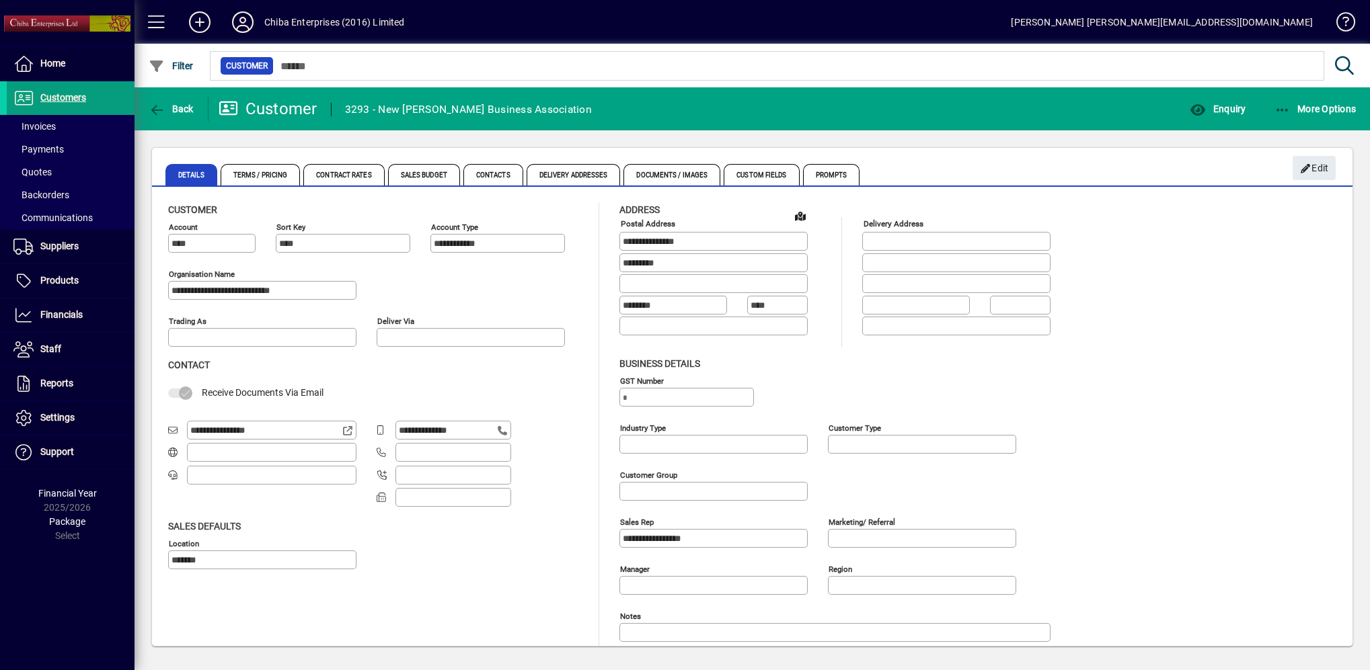 Image resolution: width=1370 pixels, height=670 pixels. Describe the element at coordinates (32, 172) in the screenshot. I see `span: Quotes` at that location.